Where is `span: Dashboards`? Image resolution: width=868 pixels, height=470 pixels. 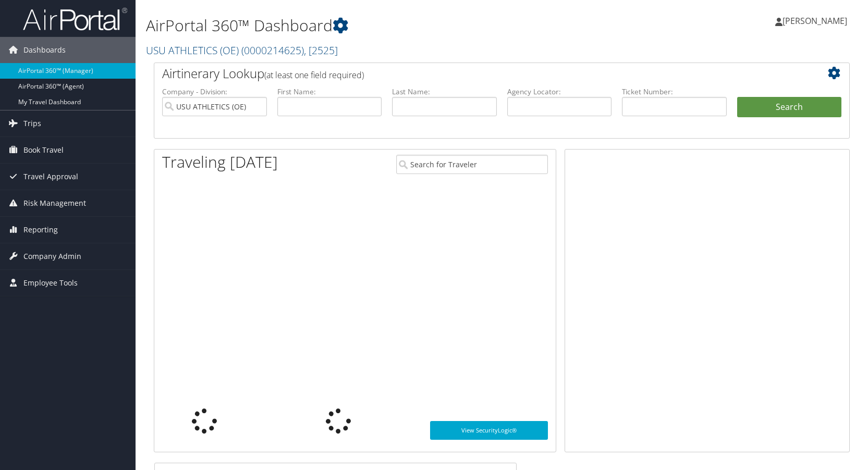
span: Dashboards is located at coordinates (44, 50).